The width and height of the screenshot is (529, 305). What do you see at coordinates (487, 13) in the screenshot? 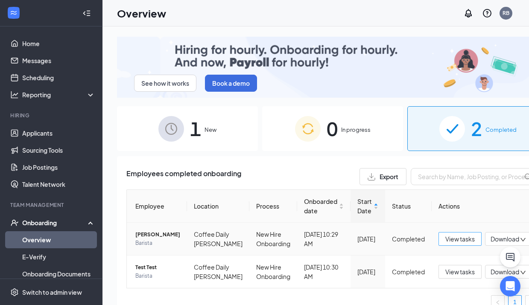
I see `svg: QuestionInfo` at bounding box center [487, 13].